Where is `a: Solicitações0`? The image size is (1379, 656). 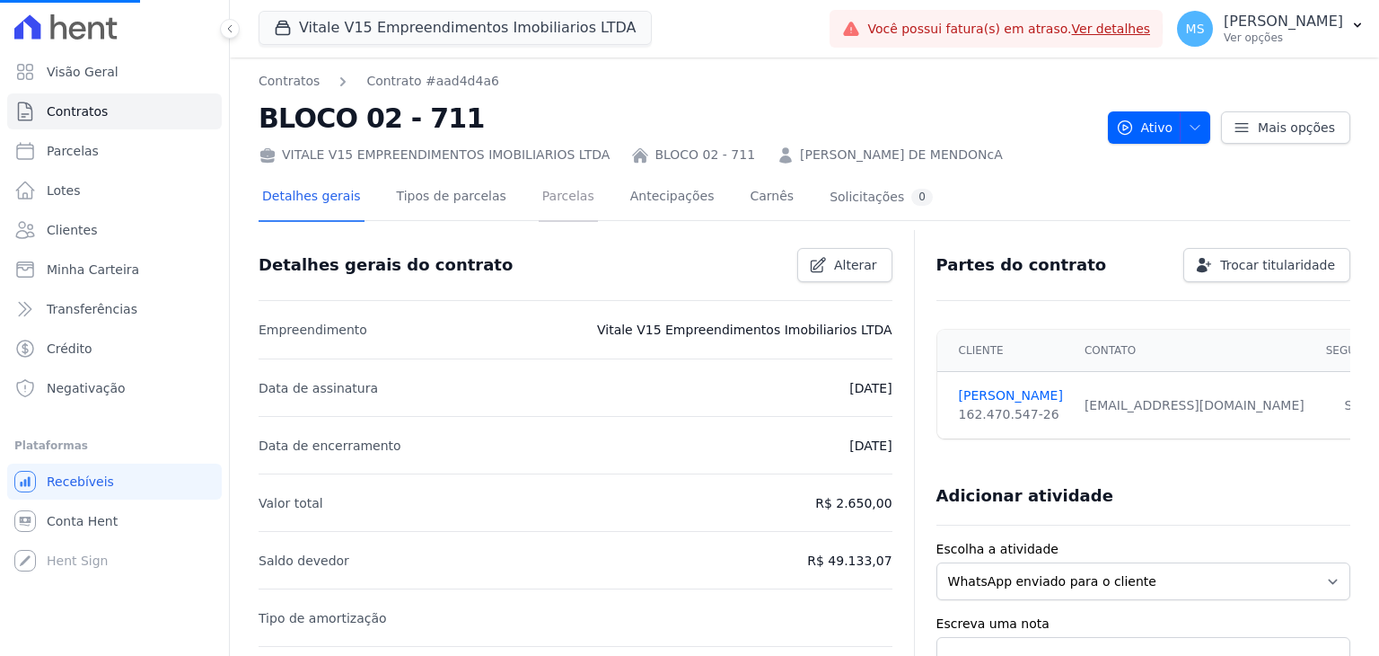 a: Solicitações0 is located at coordinates (881, 198).